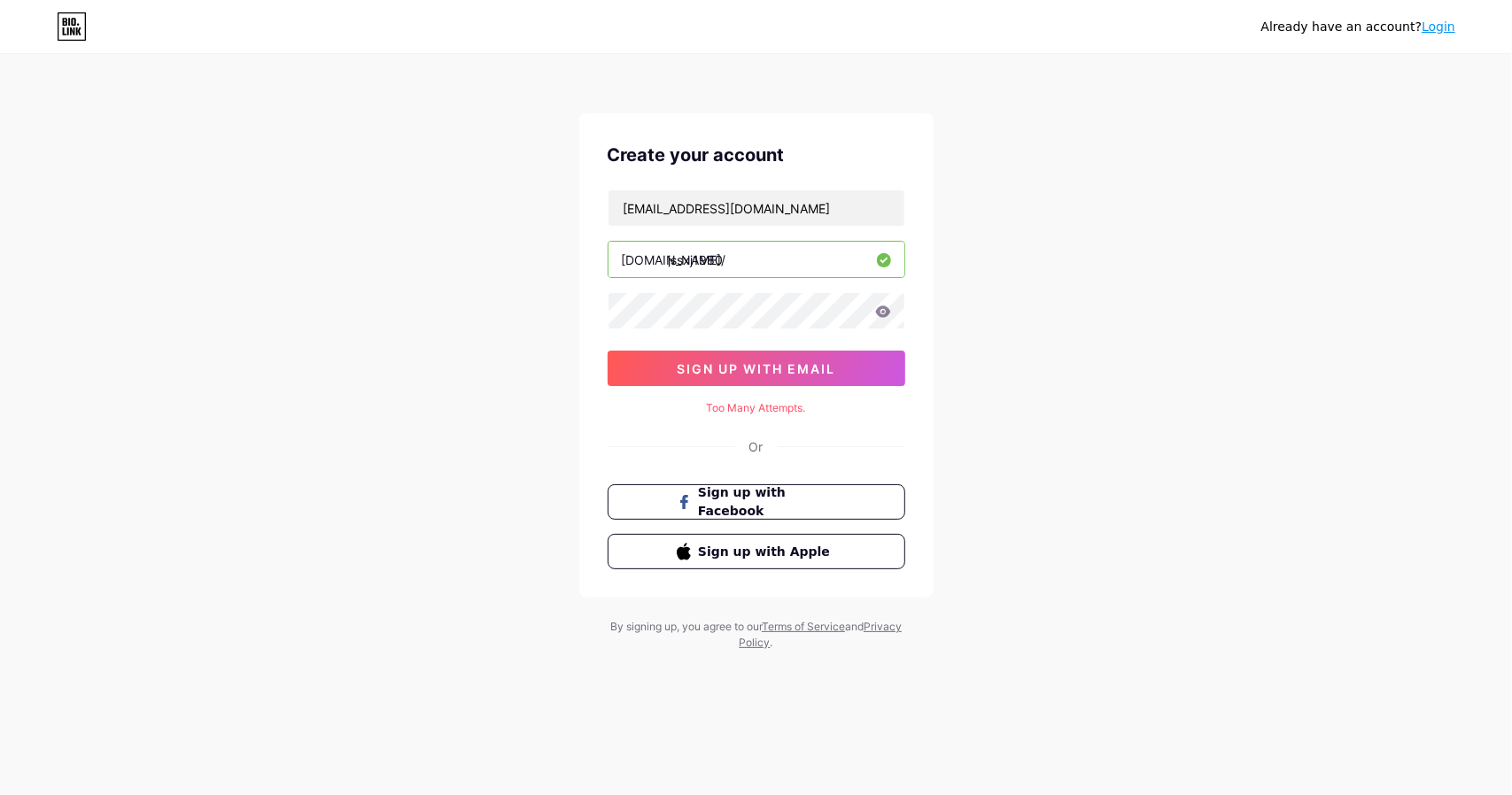 The height and width of the screenshot is (795, 1512). I want to click on button: Sign up with Facebook, so click(756, 502).